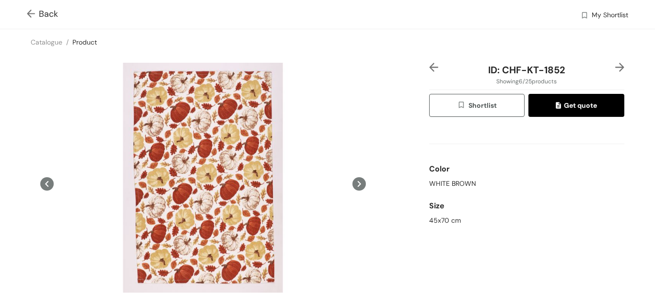  What do you see at coordinates (477, 106) in the screenshot?
I see `button: wishlistShortlist` at bounding box center [477, 106].